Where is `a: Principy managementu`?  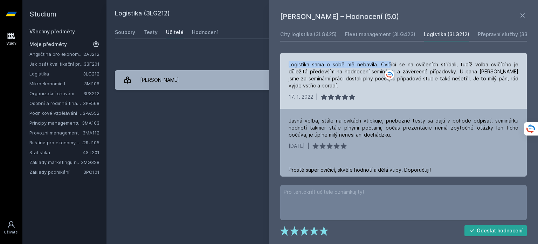
a: Principy managementu is located at coordinates (56, 123).